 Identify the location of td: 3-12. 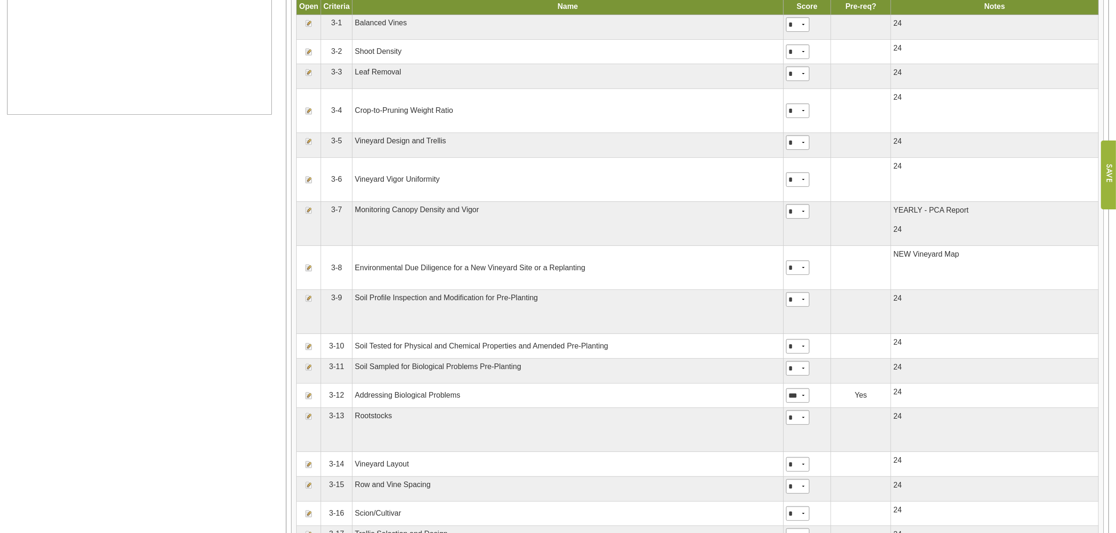
(336, 395).